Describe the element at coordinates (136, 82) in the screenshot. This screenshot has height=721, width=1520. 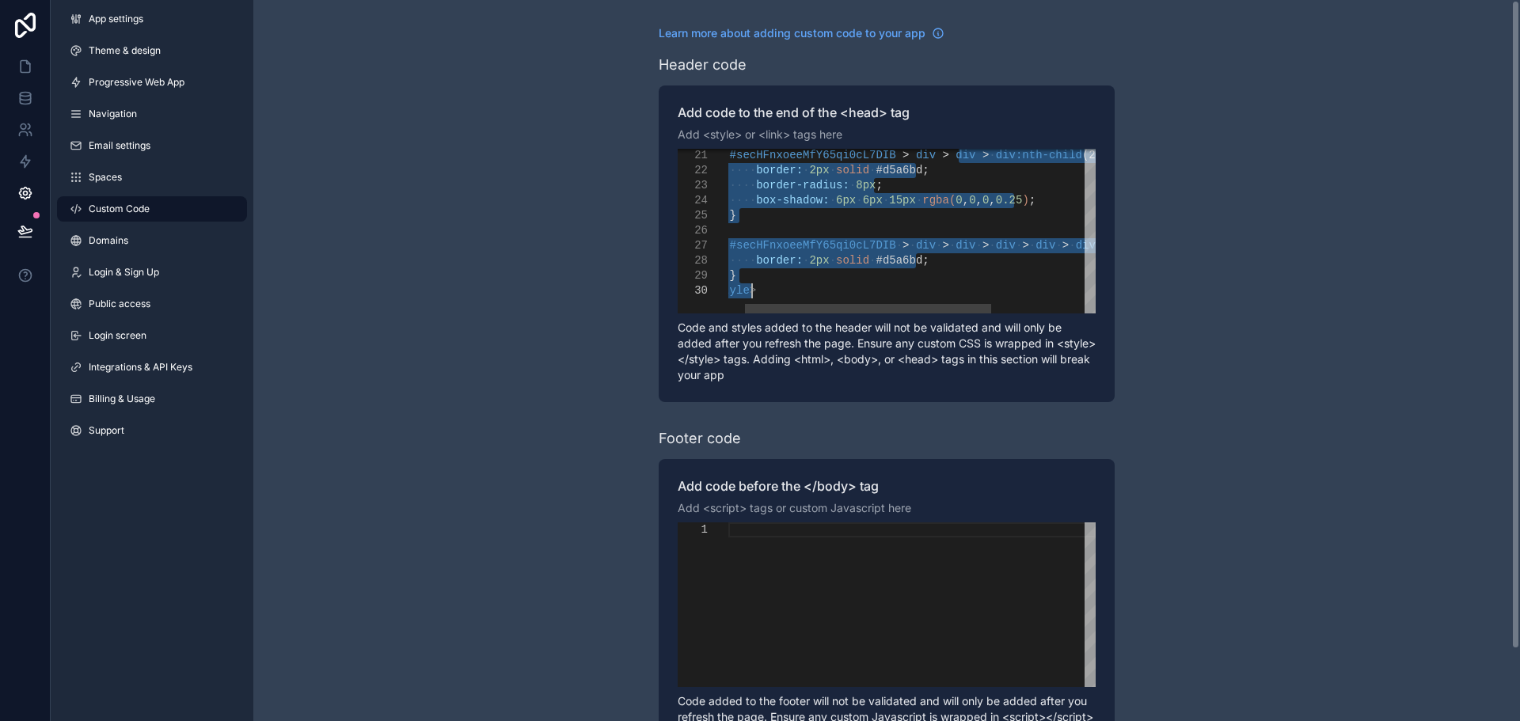
I see `span: Progressive Web App` at that location.